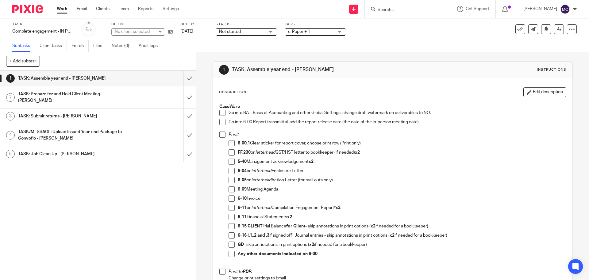 This screenshot has width=589, height=280. Describe the element at coordinates (242, 171) in the screenshot. I see `strong: 6-04` at that location.